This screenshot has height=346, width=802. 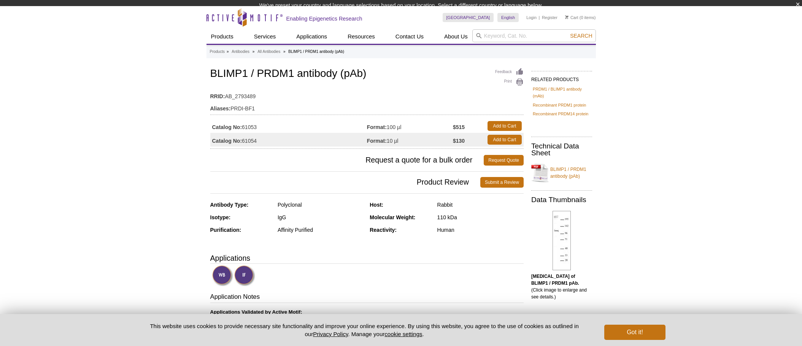 What do you see at coordinates (256, 311) in the screenshot?
I see `b: Applications Validated by Active Motif:` at bounding box center [256, 311].